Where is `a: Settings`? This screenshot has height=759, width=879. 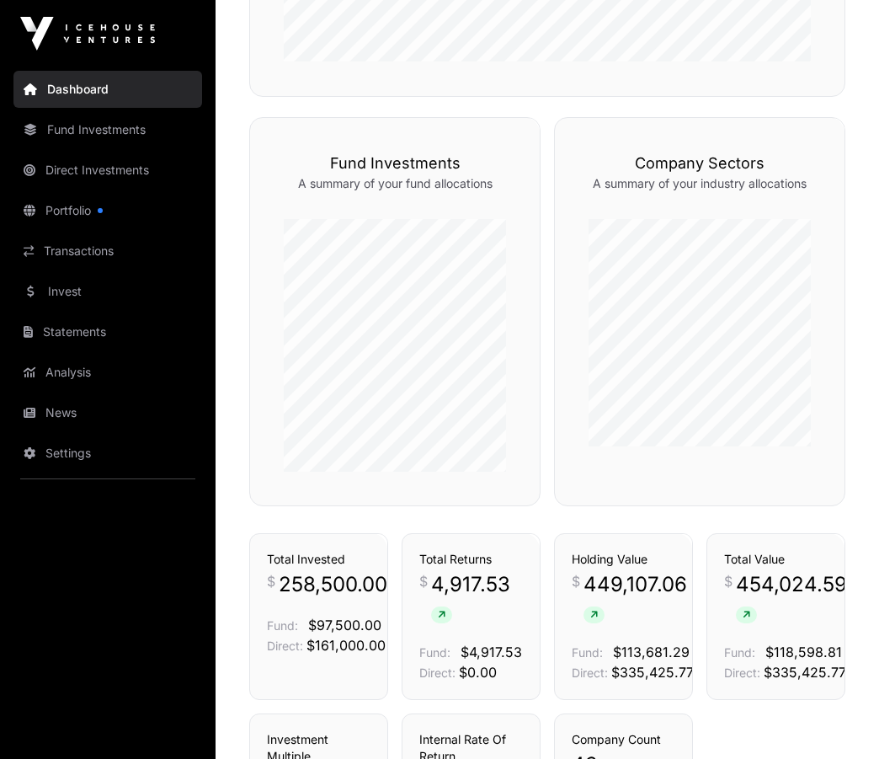 a: Settings is located at coordinates (108, 453).